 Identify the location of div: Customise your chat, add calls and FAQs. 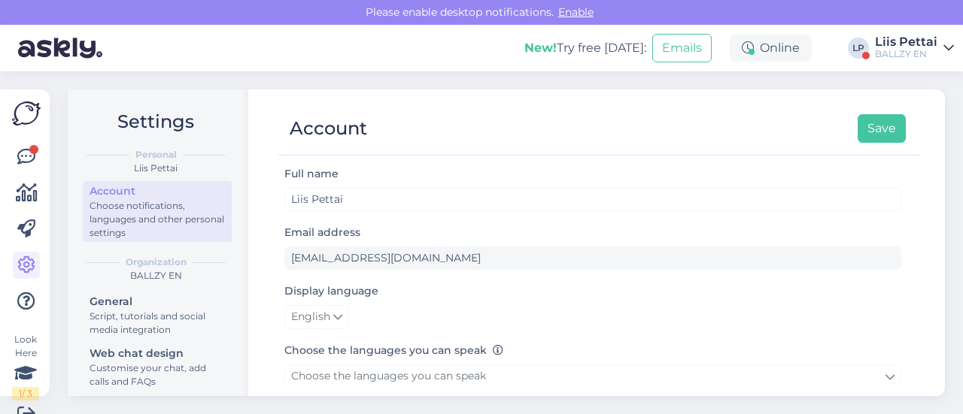
(157, 375).